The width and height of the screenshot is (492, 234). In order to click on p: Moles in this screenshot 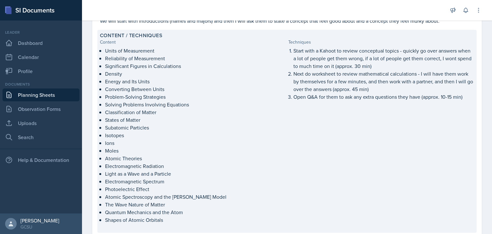, I will do `click(195, 151)`.